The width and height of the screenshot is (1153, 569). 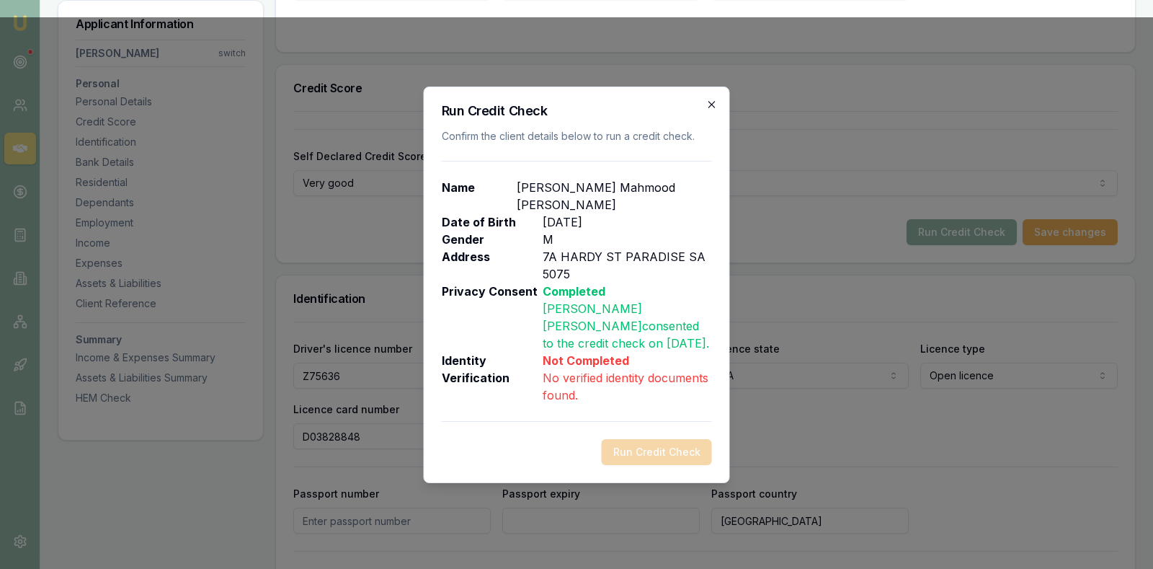 I want to click on p: Date of Birth, so click(x=492, y=222).